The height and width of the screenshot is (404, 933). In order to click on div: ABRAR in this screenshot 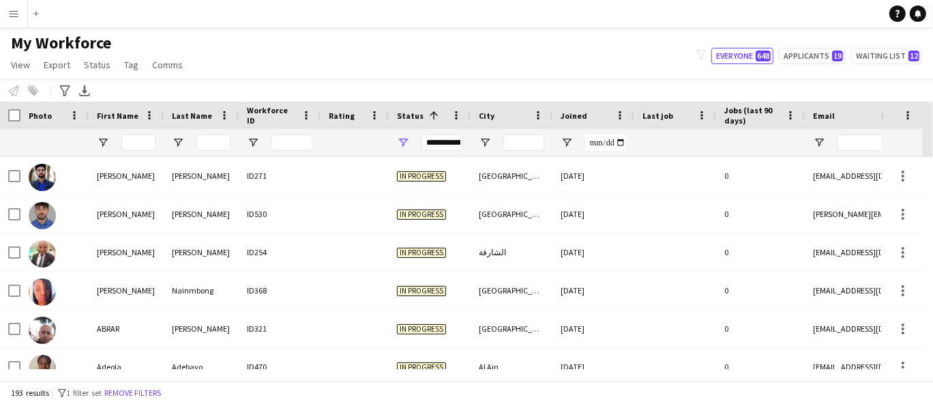, I will do `click(126, 328)`.